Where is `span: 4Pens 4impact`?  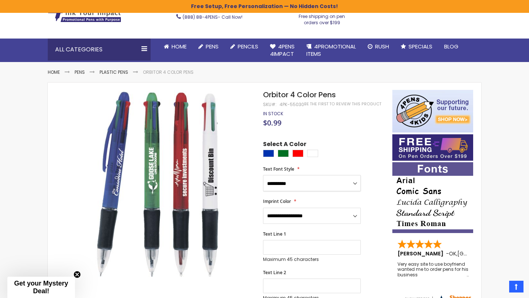 span: 4Pens 4impact is located at coordinates (282, 50).